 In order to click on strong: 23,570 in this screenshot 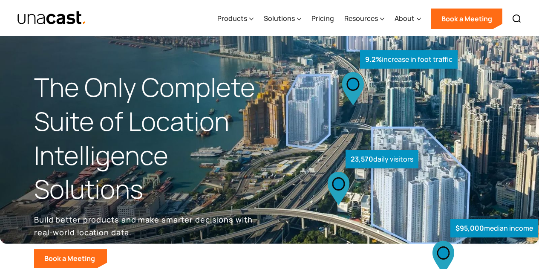, I will do `click(362, 159)`.